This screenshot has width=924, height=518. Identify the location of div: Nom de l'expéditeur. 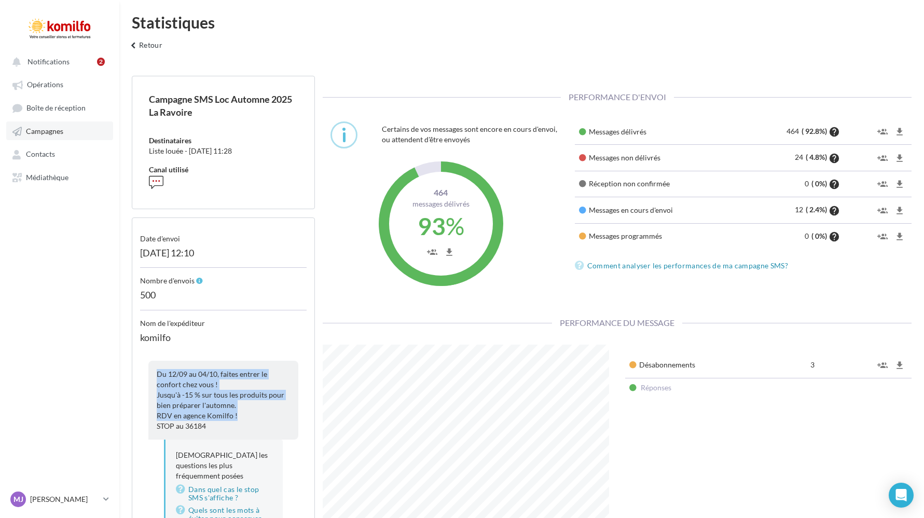
(223, 319).